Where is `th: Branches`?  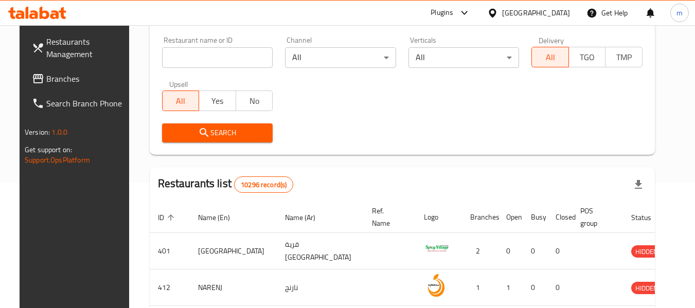
th: Branches is located at coordinates (480, 217).